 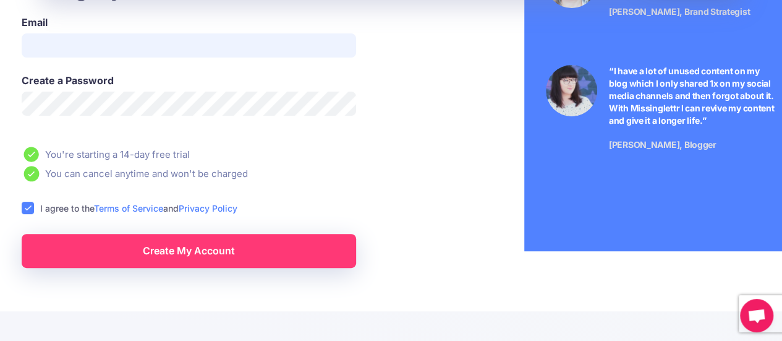 I want to click on label: I agree to the and, so click(x=138, y=208).